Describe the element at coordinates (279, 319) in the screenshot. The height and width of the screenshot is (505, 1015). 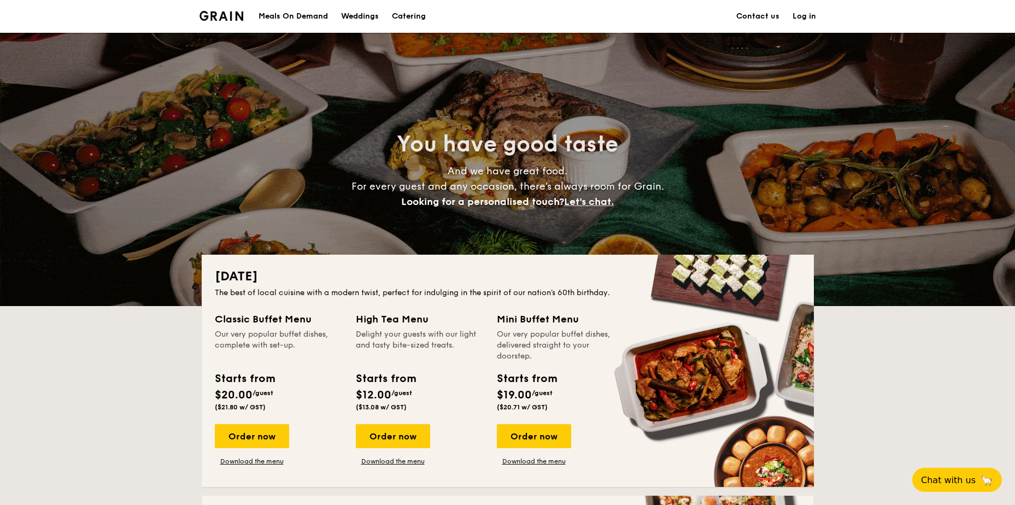
I see `div: Classic Buffet Menu` at that location.